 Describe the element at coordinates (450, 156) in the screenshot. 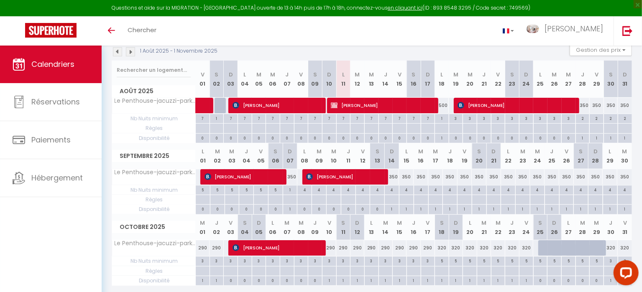

I see `th: 18` at that location.